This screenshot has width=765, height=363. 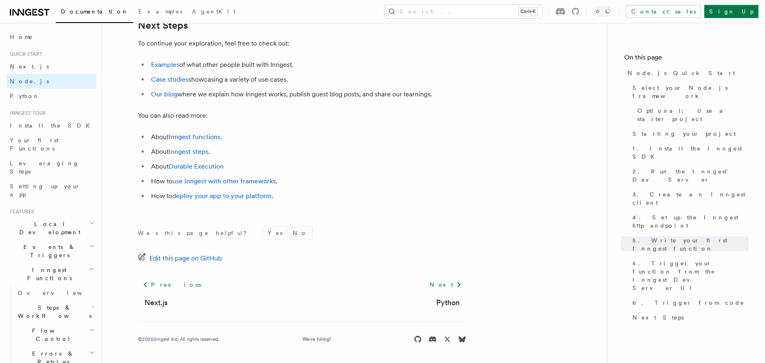 What do you see at coordinates (51, 145) in the screenshot?
I see `a: Your first Functions` at bounding box center [51, 145].